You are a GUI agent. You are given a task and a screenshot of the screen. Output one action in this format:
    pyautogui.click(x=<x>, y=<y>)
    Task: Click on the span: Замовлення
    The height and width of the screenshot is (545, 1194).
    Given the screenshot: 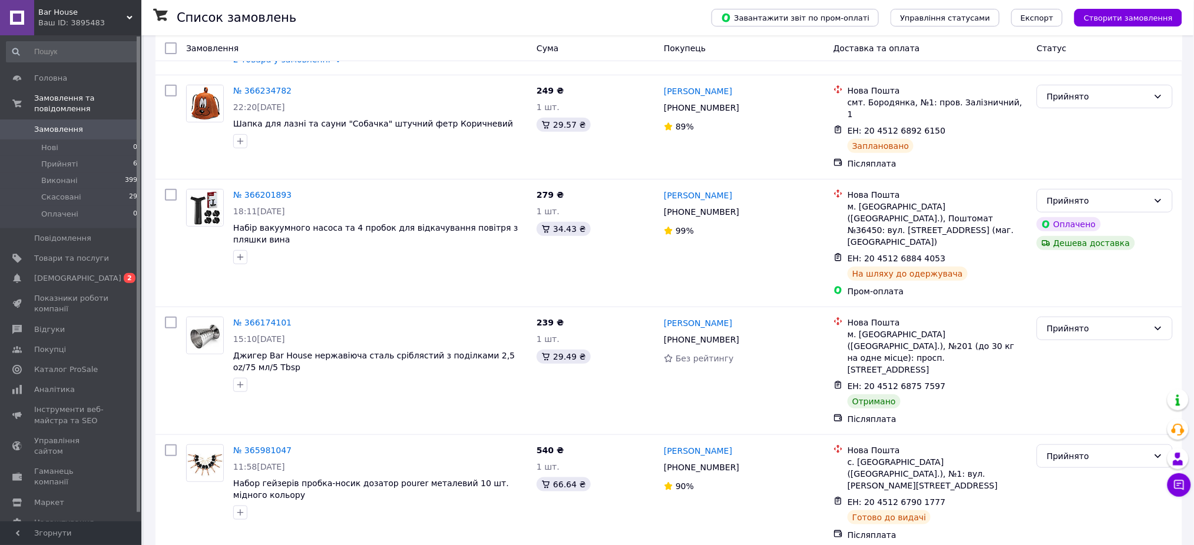 What is the action you would take?
    pyautogui.click(x=58, y=130)
    